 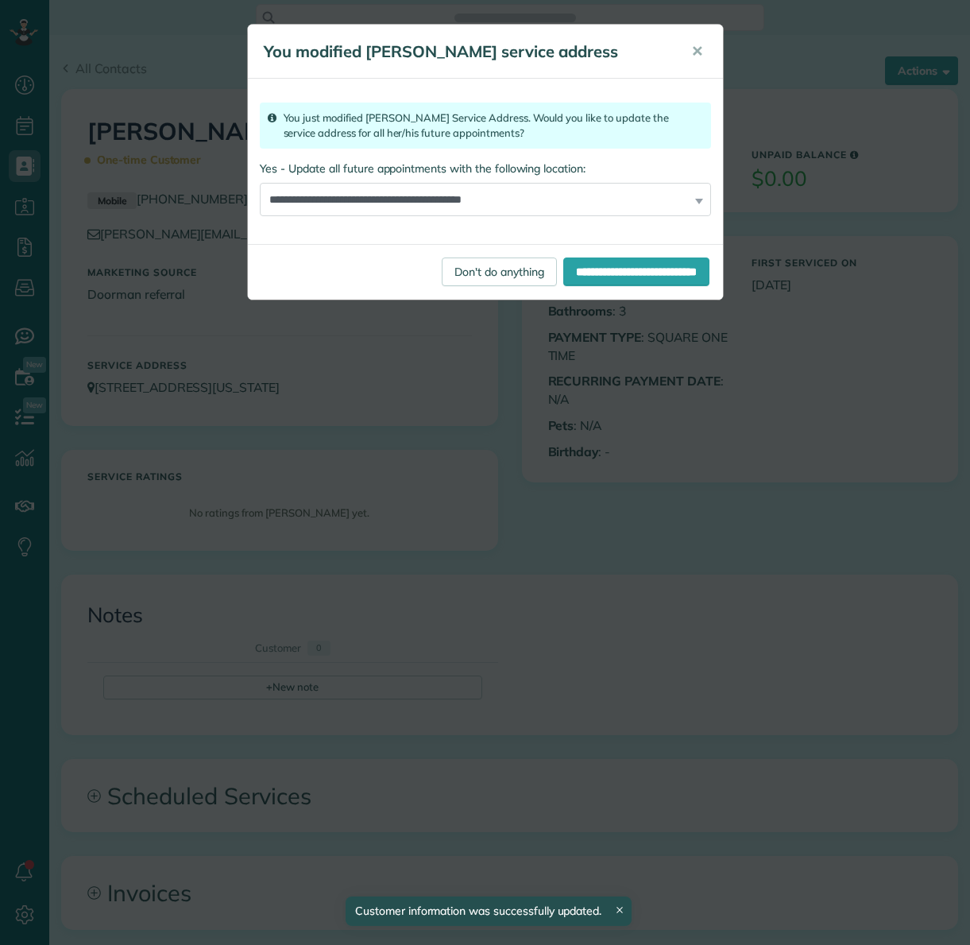 I want to click on a: Don't do anything, so click(x=499, y=272).